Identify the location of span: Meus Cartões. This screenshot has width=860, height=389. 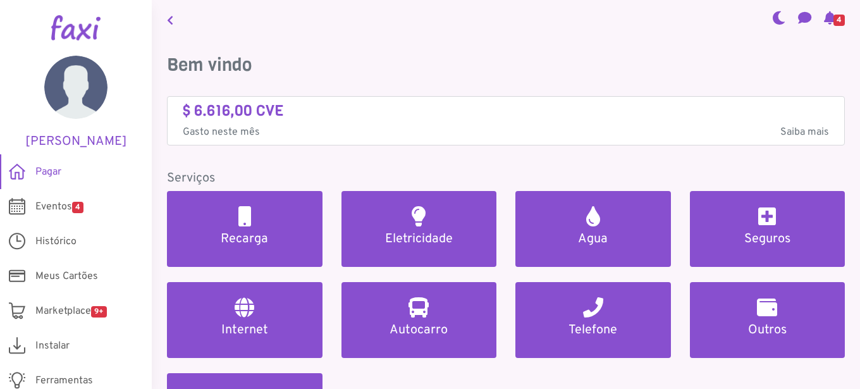
(66, 276).